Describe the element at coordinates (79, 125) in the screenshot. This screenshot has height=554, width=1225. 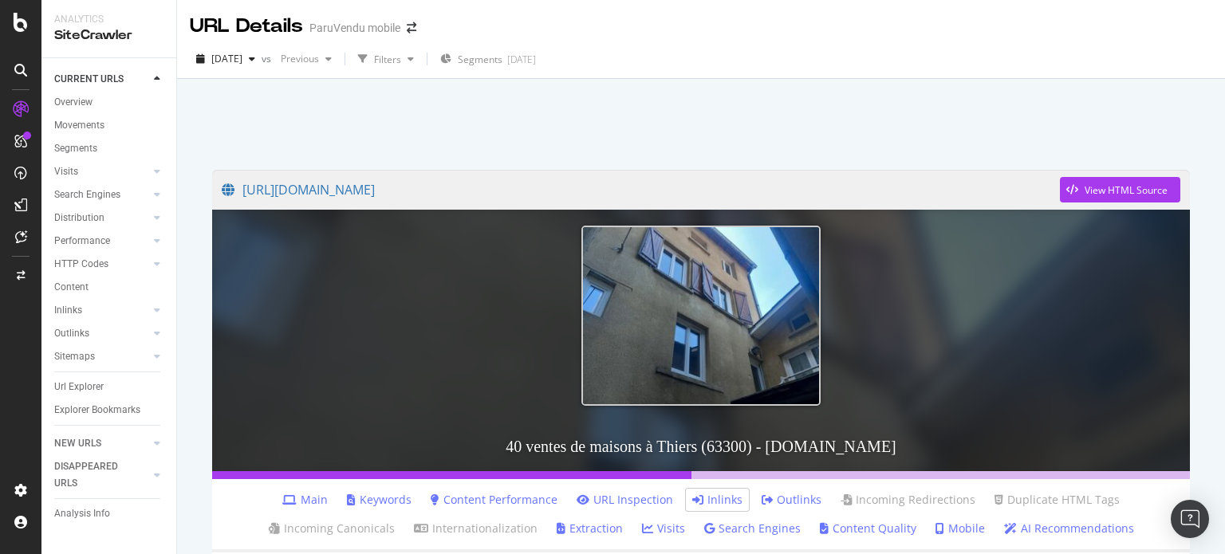
I see `div: Movements` at that location.